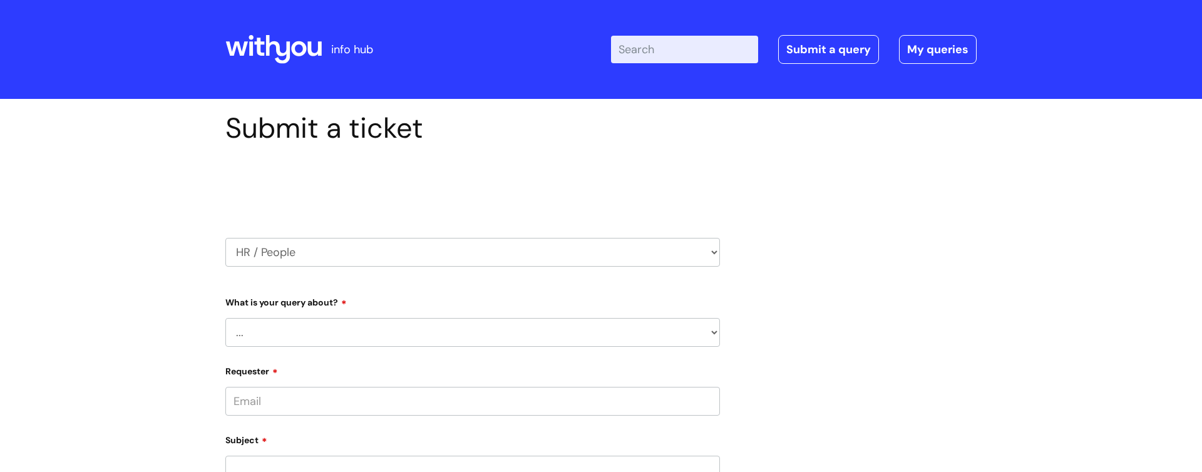 This screenshot has height=472, width=1202. Describe the element at coordinates (684, 49) in the screenshot. I see `input: Search` at that location.